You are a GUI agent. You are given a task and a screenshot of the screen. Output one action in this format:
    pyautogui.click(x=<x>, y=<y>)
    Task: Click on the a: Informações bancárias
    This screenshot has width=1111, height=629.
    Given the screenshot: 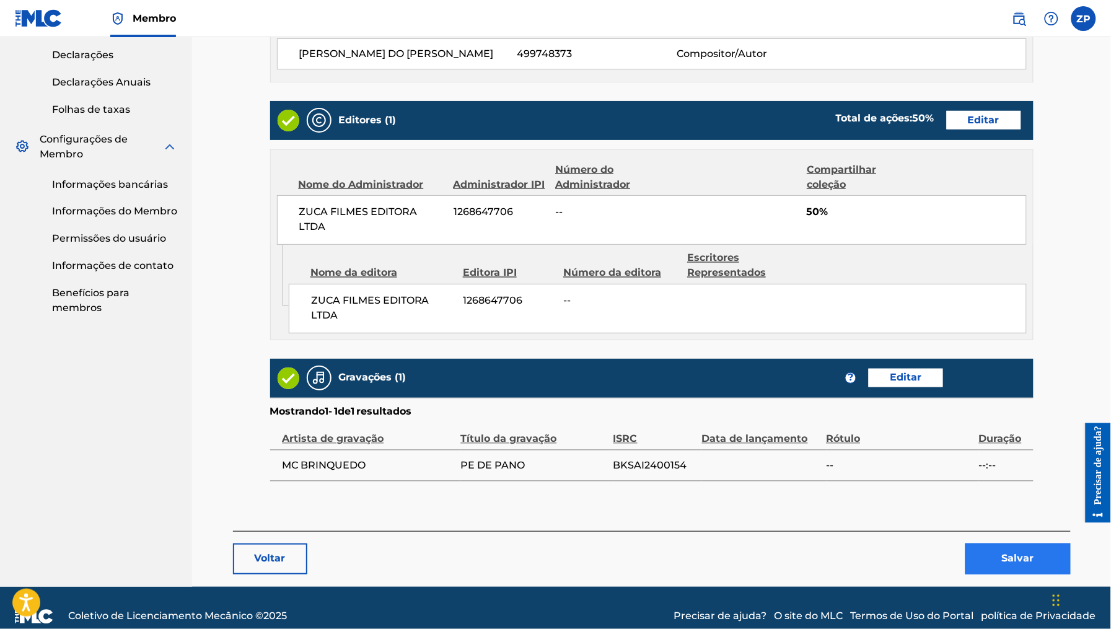 What is the action you would take?
    pyautogui.click(x=115, y=185)
    